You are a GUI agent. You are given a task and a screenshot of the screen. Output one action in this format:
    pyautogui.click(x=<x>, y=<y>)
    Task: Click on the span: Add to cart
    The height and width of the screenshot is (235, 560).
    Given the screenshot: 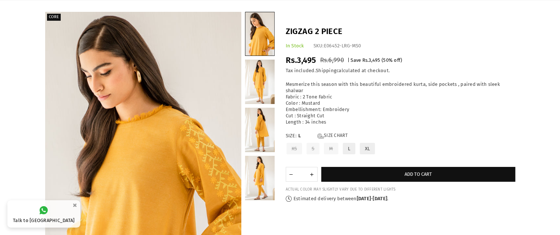 What is the action you would take?
    pyautogui.click(x=419, y=174)
    